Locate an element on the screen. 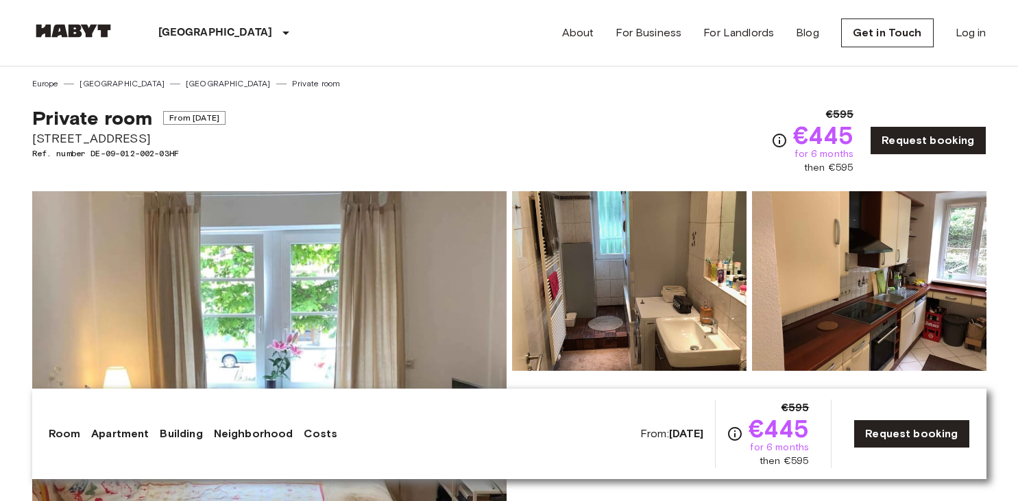  a: For Business is located at coordinates (648, 33).